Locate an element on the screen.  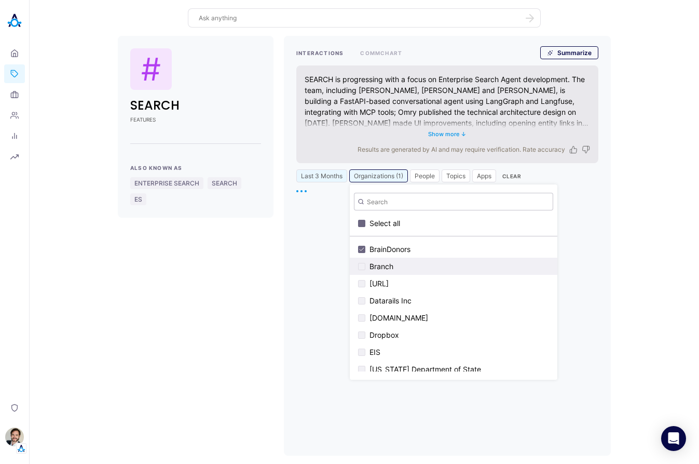
button: Like is located at coordinates (574, 150).